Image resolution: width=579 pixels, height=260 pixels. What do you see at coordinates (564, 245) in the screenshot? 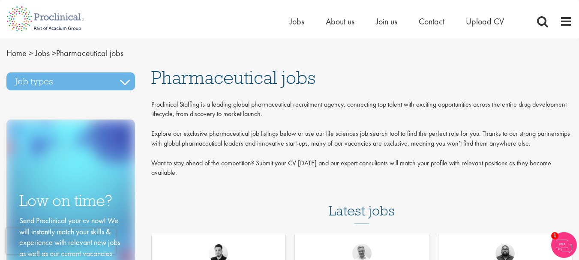
I see `img: Chatbot` at bounding box center [564, 245].